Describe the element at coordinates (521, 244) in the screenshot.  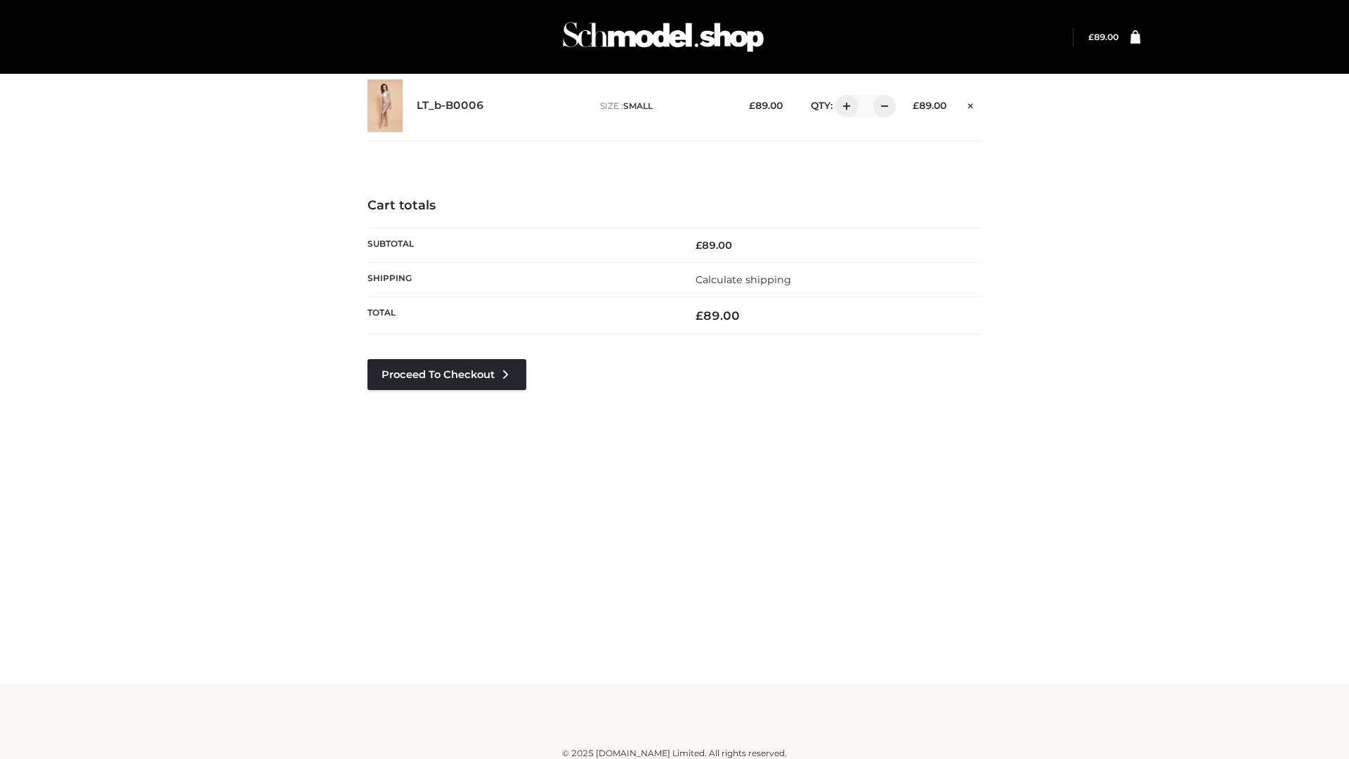
I see `th: Subtotal` at that location.